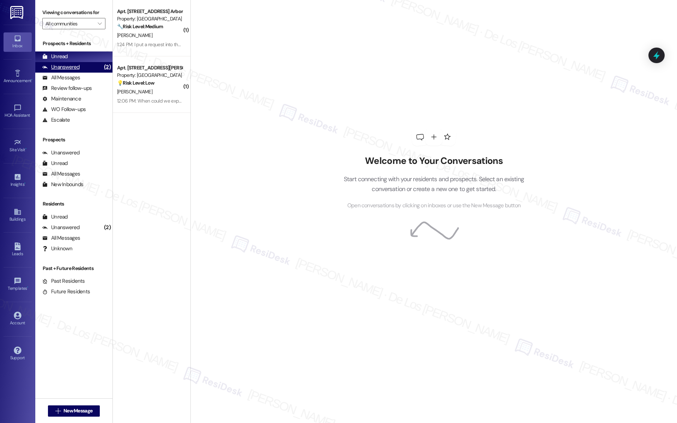 The width and height of the screenshot is (677, 423). I want to click on strong: 🔧 Risk Level: Medium, so click(140, 26).